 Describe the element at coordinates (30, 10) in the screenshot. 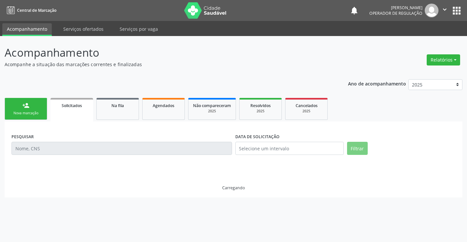

I see `a: Central de Marcação` at that location.